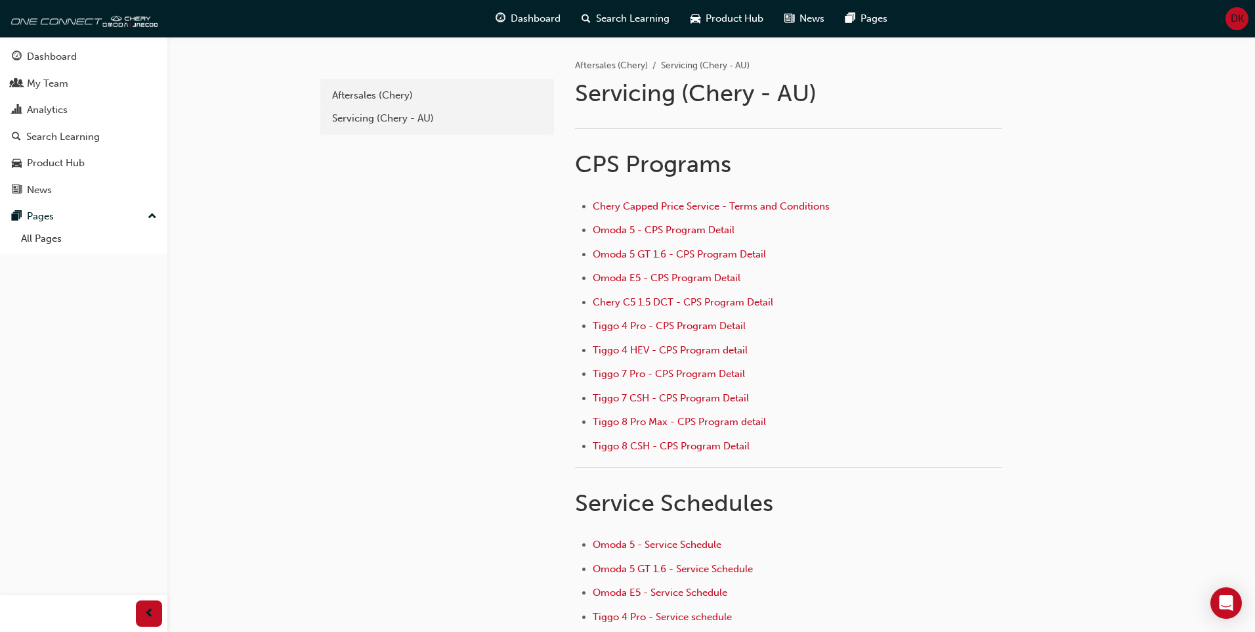 This screenshot has width=1255, height=632. I want to click on div: Analytics, so click(47, 110).